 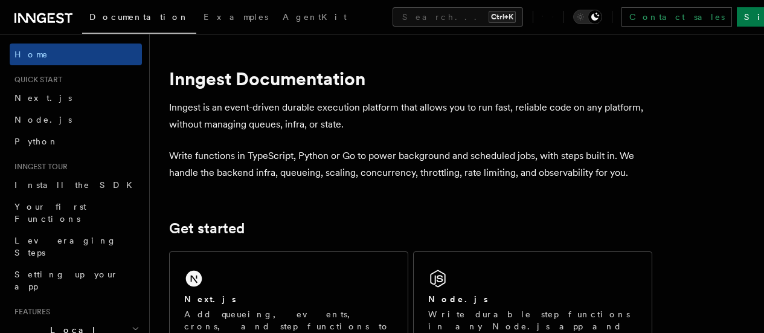 I want to click on a: Get started, so click(x=207, y=228).